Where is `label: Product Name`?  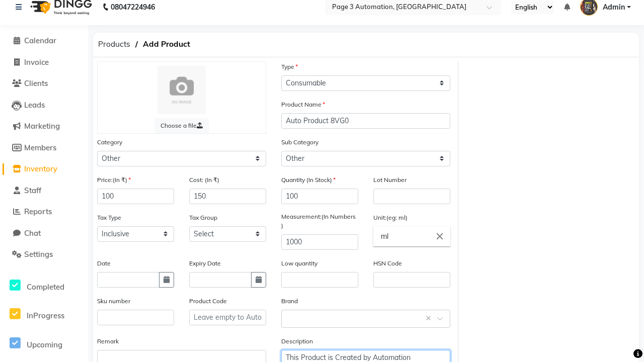
label: Product Name is located at coordinates (303, 105).